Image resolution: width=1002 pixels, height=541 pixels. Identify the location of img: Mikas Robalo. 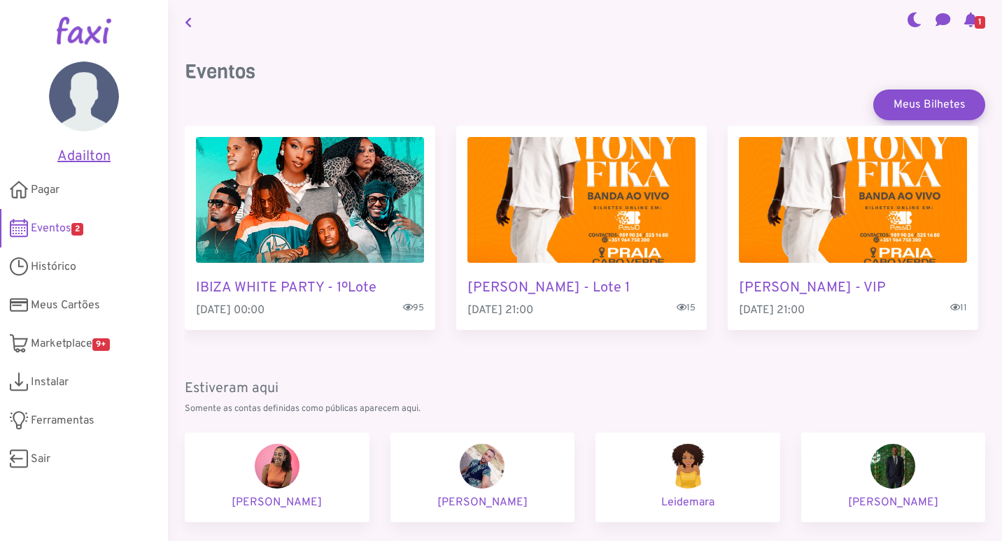
(892, 467).